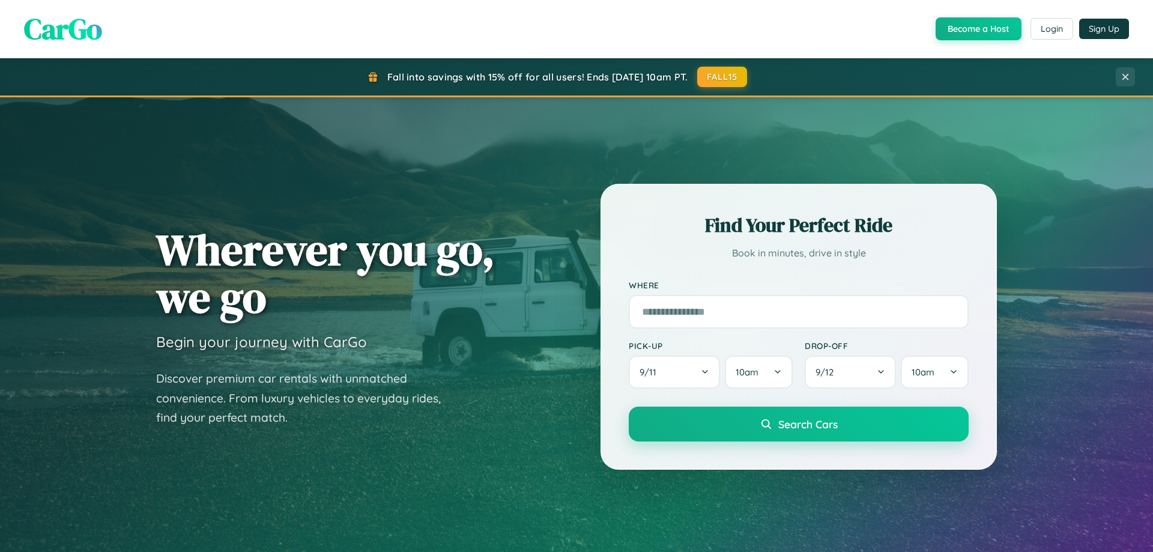 This screenshot has width=1153, height=552. I want to click on p: Discover premium car rentals with unmatched convenience. From luxury vehicles to everyday rides, ..., so click(306, 398).